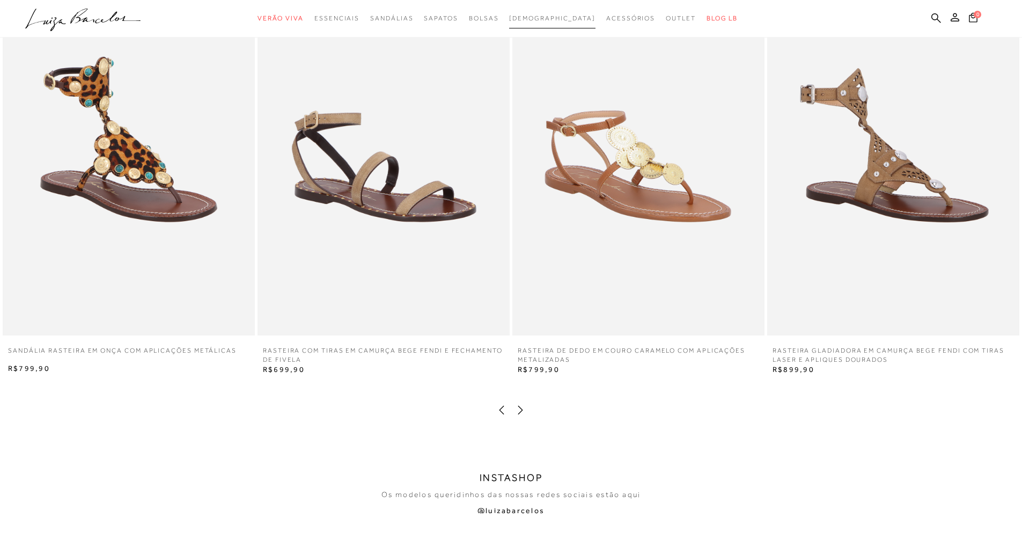 This screenshot has height=533, width=1022. Describe the element at coordinates (973, 19) in the screenshot. I see `button: 0` at that location.